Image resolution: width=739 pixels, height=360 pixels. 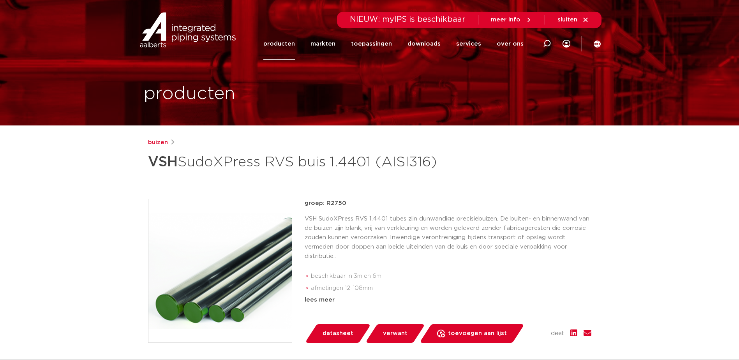 What do you see at coordinates (393, 44) in the screenshot?
I see `nav: Menu` at bounding box center [393, 44].